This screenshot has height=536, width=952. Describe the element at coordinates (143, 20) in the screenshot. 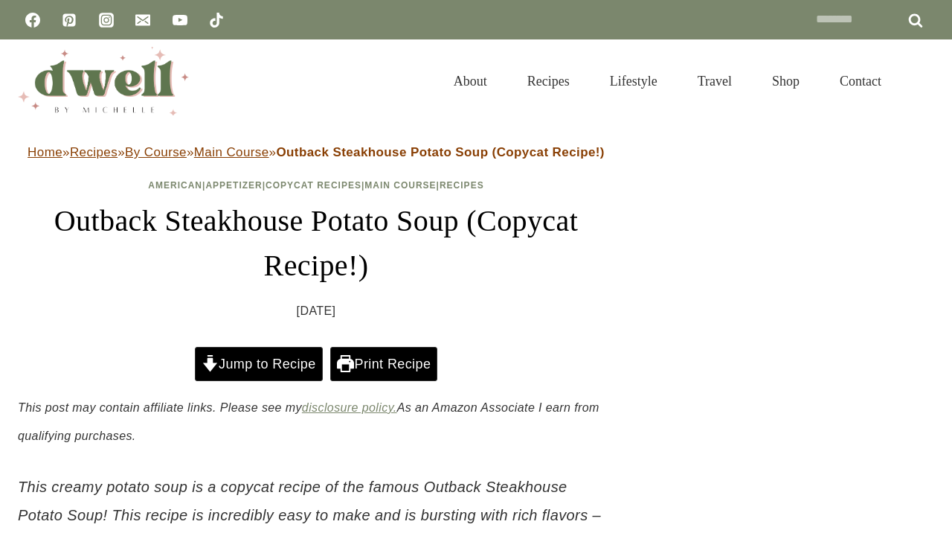

I see `a: Email` at that location.